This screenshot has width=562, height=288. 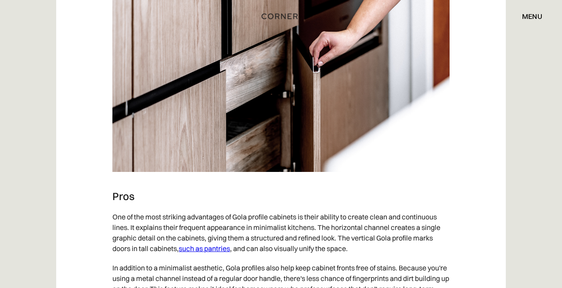 I want to click on a: such as pantries, so click(x=204, y=248).